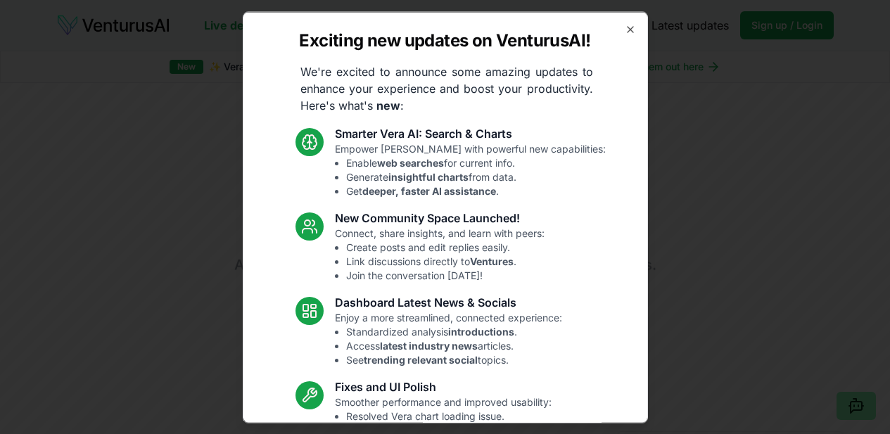 This screenshot has width=890, height=434. I want to click on p: We're excited to announce some amazing updates to enhance your experience and boost your producti..., so click(447, 88).